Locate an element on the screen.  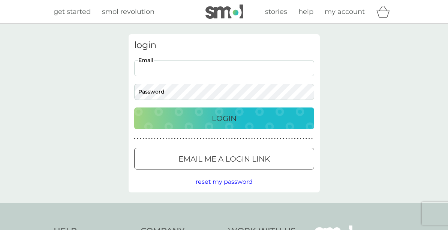
button: reset my password is located at coordinates (224, 182).